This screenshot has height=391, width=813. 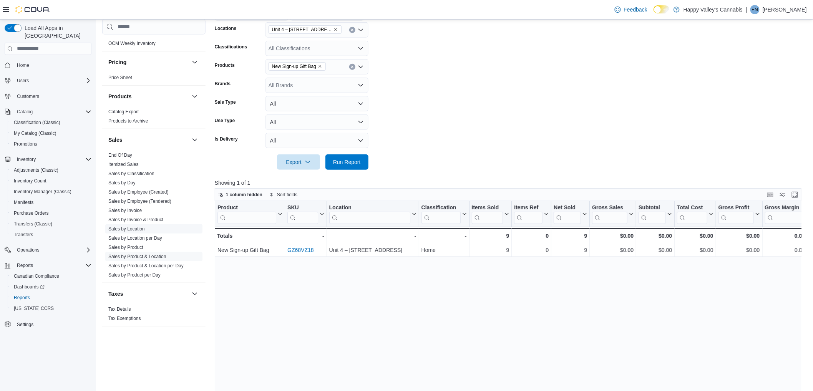 What do you see at coordinates (140, 201) in the screenshot?
I see `a: Sales by Employee (Tendered)` at bounding box center [140, 201].